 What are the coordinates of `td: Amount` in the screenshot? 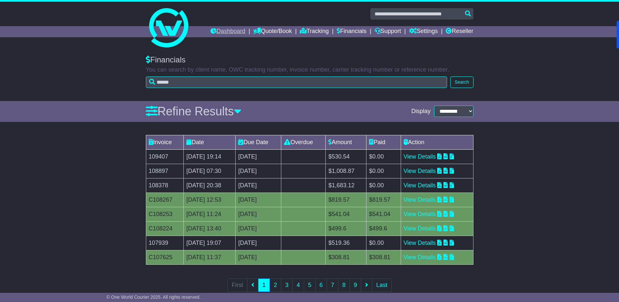 It's located at (346, 142).